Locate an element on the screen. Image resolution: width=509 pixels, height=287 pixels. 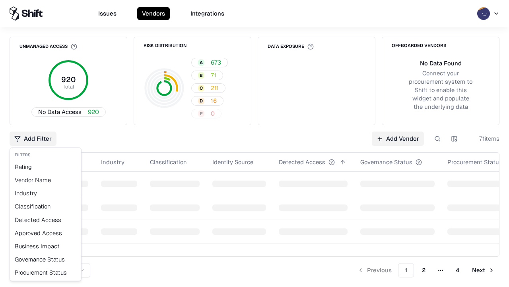
div: Business Impact is located at coordinates (45, 246).